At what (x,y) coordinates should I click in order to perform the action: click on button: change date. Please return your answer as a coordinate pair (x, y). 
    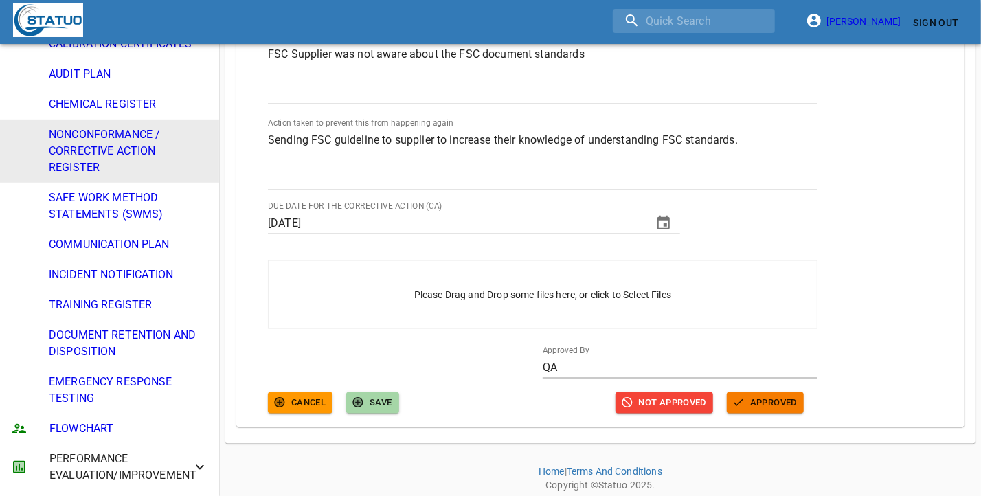
    Looking at the image, I should click on (663, 223).